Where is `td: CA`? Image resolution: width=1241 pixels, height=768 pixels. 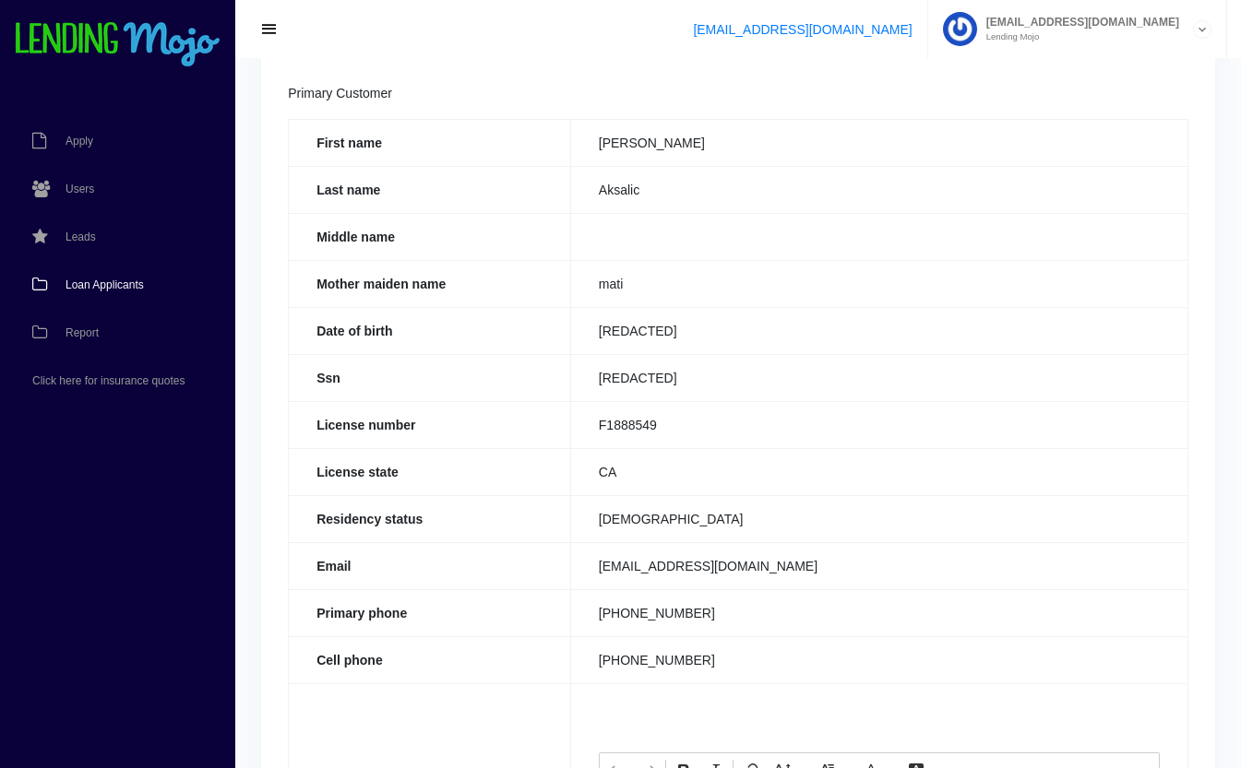
td: CA is located at coordinates (878, 471).